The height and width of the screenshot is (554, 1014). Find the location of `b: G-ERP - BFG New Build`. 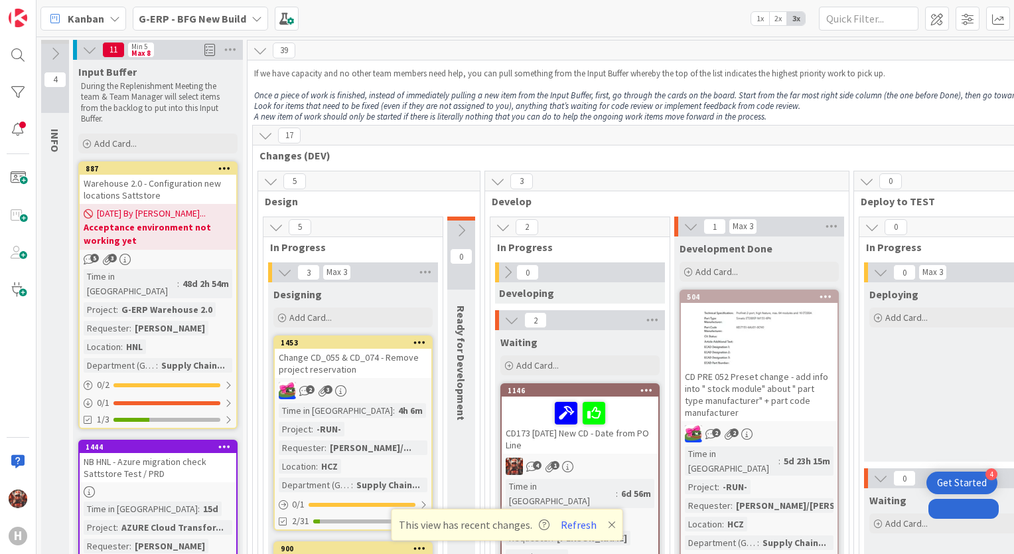

b: G-ERP - BFG New Build is located at coordinates (193, 19).